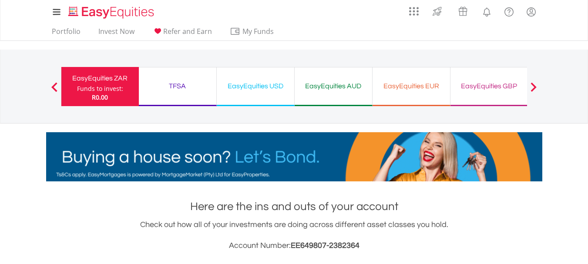 The width and height of the screenshot is (588, 264). Describe the element at coordinates (414, 11) in the screenshot. I see `img: grid-menu-icon.svg` at that location.